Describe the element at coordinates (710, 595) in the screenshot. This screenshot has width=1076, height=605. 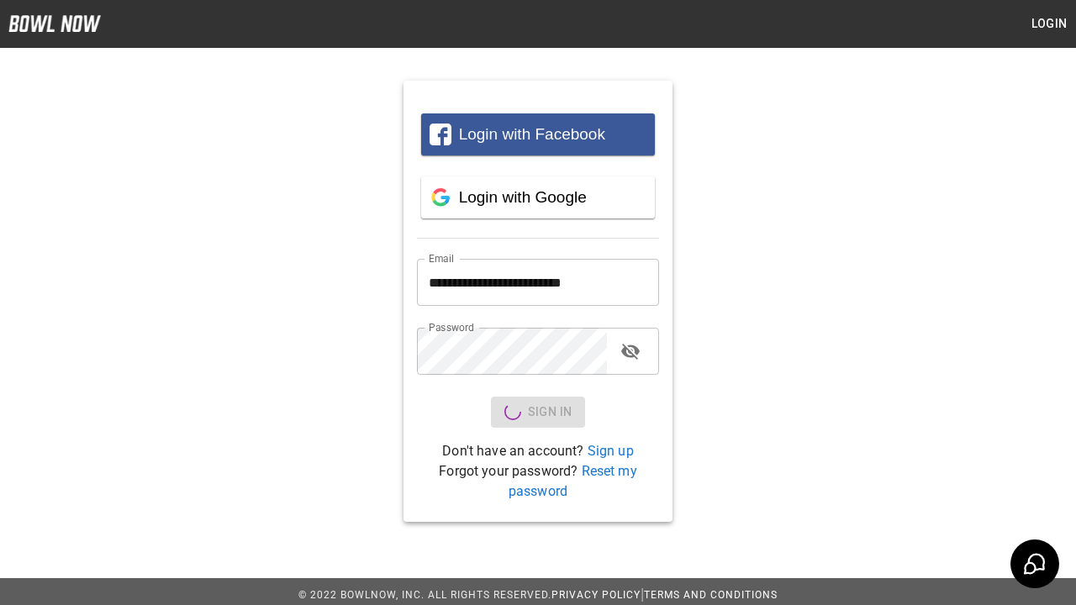
I see `a: Terms and Conditions` at that location.